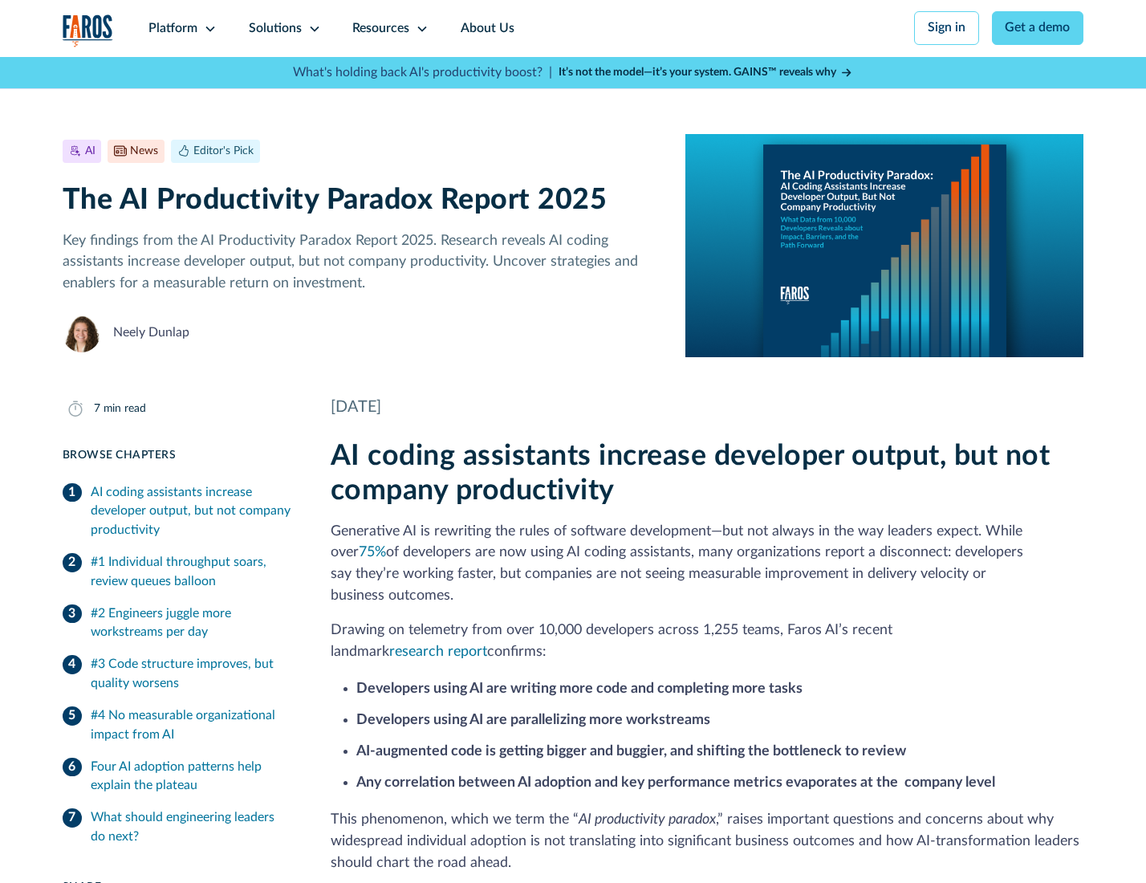 This screenshot has width=1146, height=883. What do you see at coordinates (90, 151) in the screenshot?
I see `div: AI` at bounding box center [90, 151].